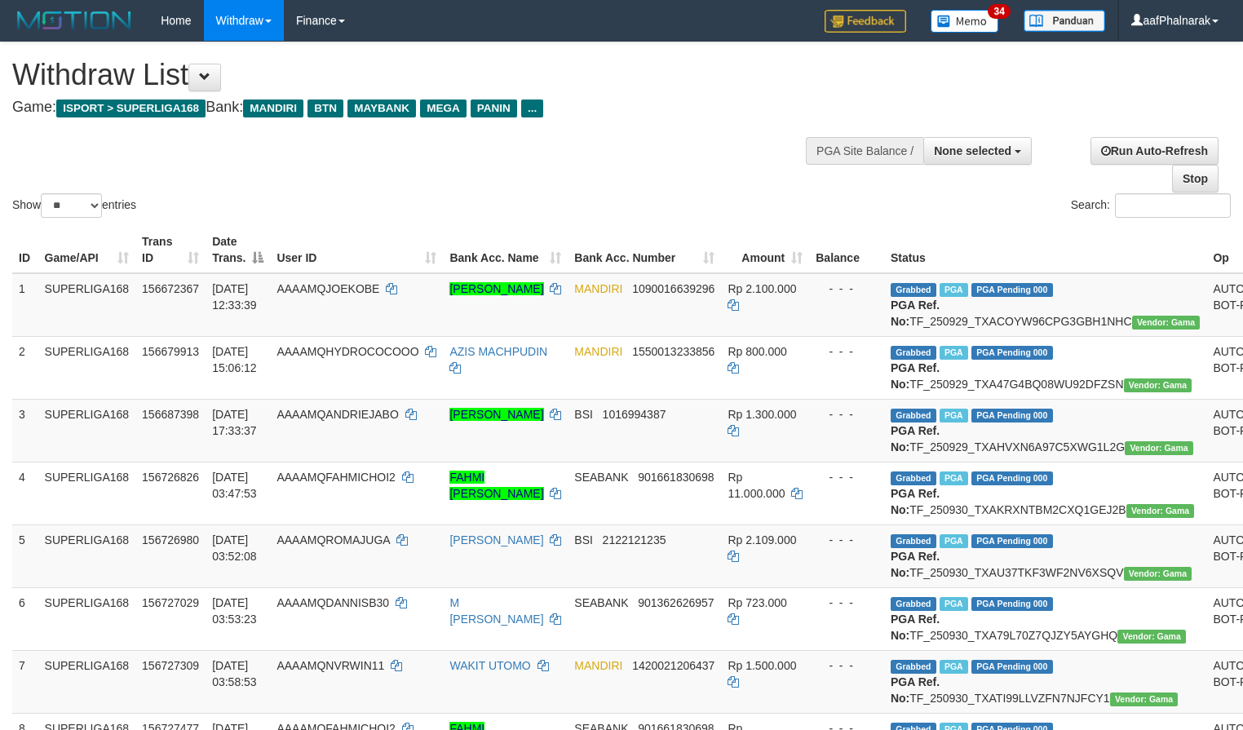 This screenshot has width=1243, height=730. What do you see at coordinates (170, 250) in the screenshot?
I see `th: Trans ID: activate to sort column ascending` at bounding box center [170, 250].